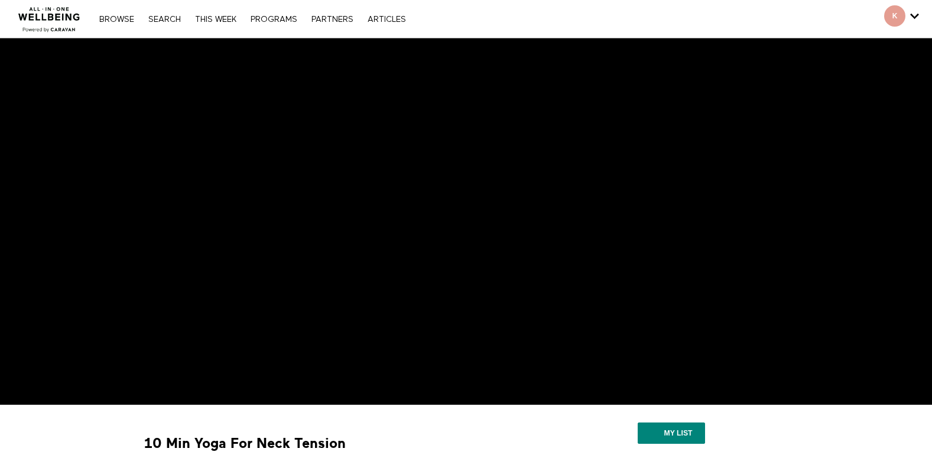 The image size is (932, 458). I want to click on button: My list, so click(671, 433).